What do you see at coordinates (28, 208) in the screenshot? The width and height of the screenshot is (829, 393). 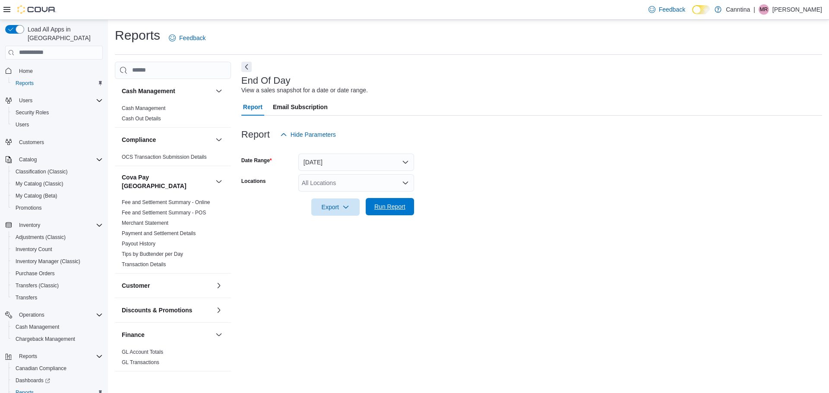 I see `a: Promotions` at bounding box center [28, 208].